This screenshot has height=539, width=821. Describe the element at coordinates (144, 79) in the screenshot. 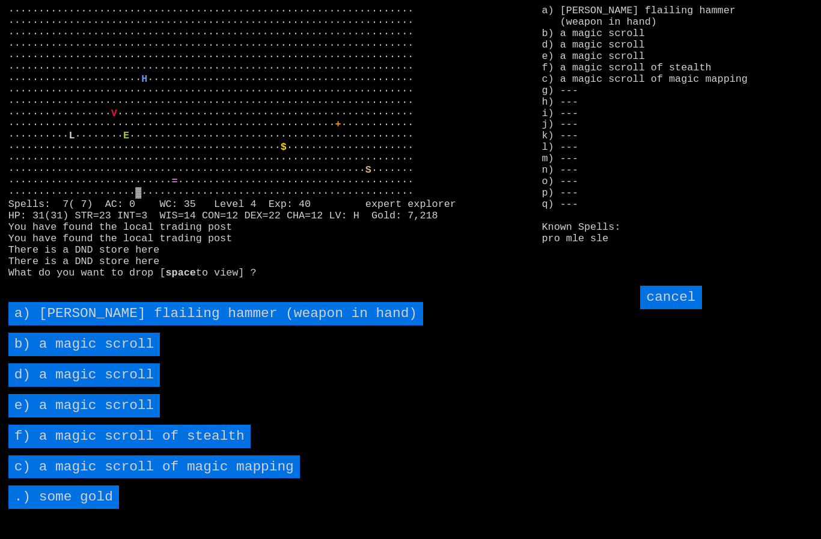

I see `font: H` at that location.